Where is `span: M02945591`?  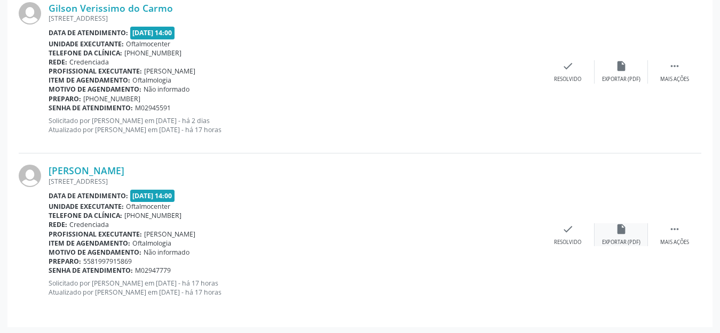 span: M02945591 is located at coordinates (153, 108).